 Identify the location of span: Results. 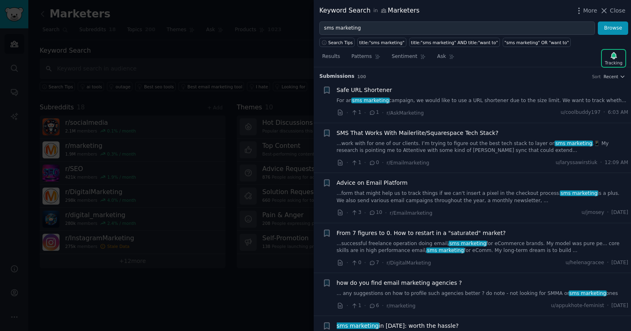
(331, 57).